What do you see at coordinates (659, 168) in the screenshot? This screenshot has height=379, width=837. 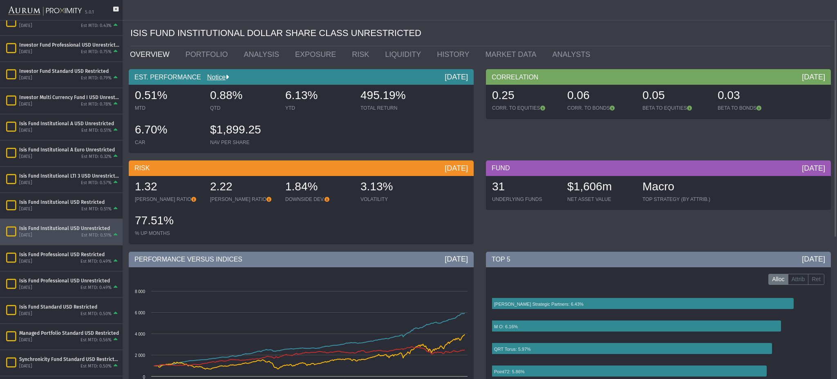 I see `div: FUND` at bounding box center [659, 168].